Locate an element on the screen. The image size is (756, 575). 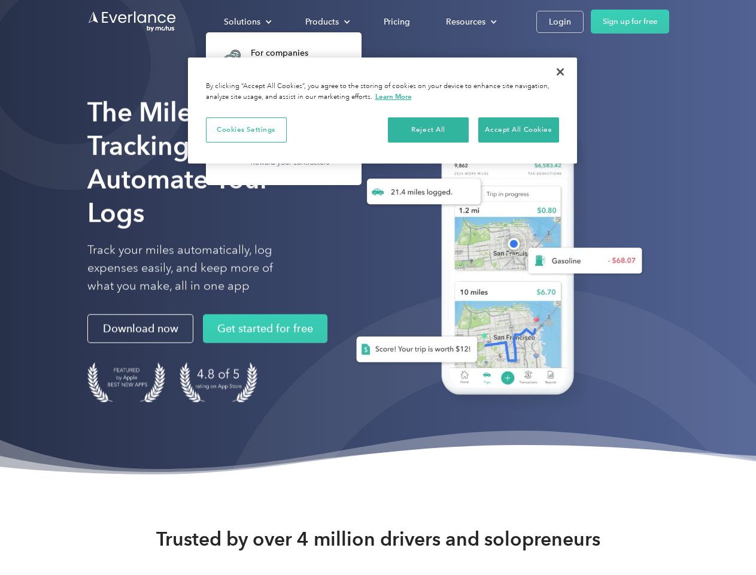
a: For companiesEasy vehicle reimbursements is located at coordinates (282, 59).